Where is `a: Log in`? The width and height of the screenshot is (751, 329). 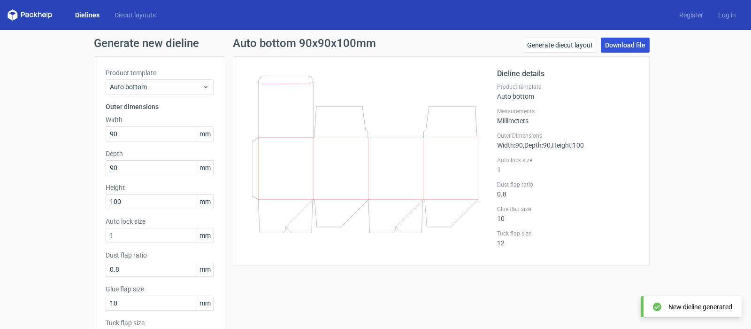
a: Log in is located at coordinates (727, 15).